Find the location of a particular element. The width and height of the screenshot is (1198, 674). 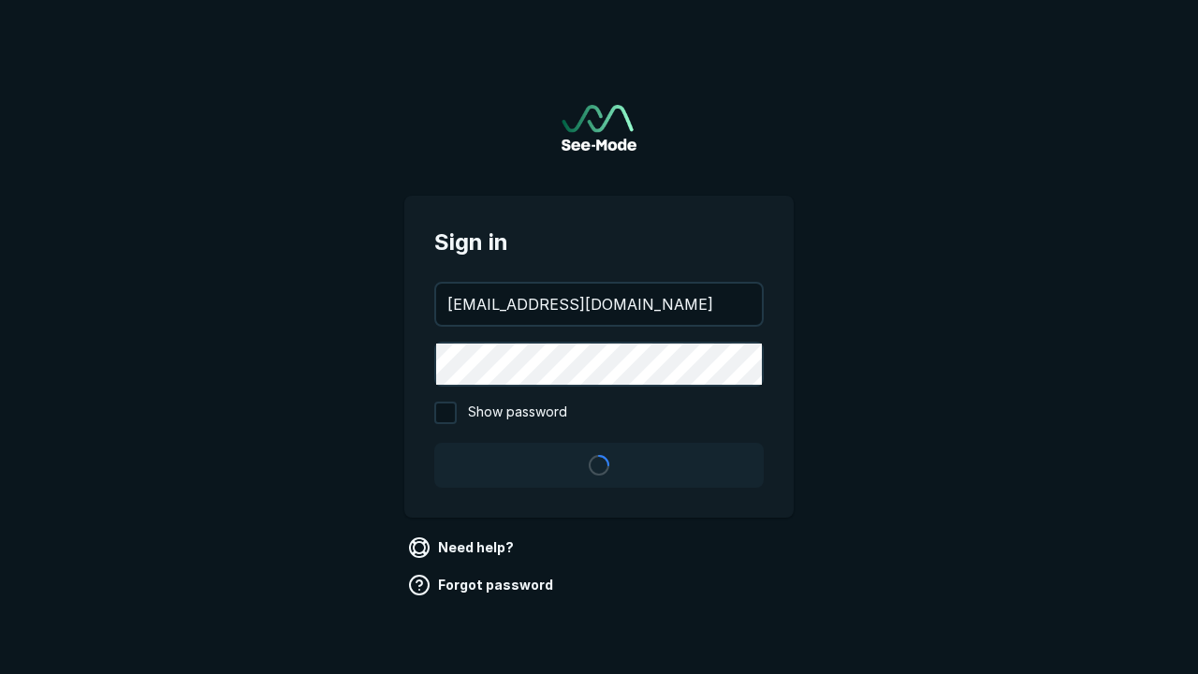

span: Show password is located at coordinates (518, 413).